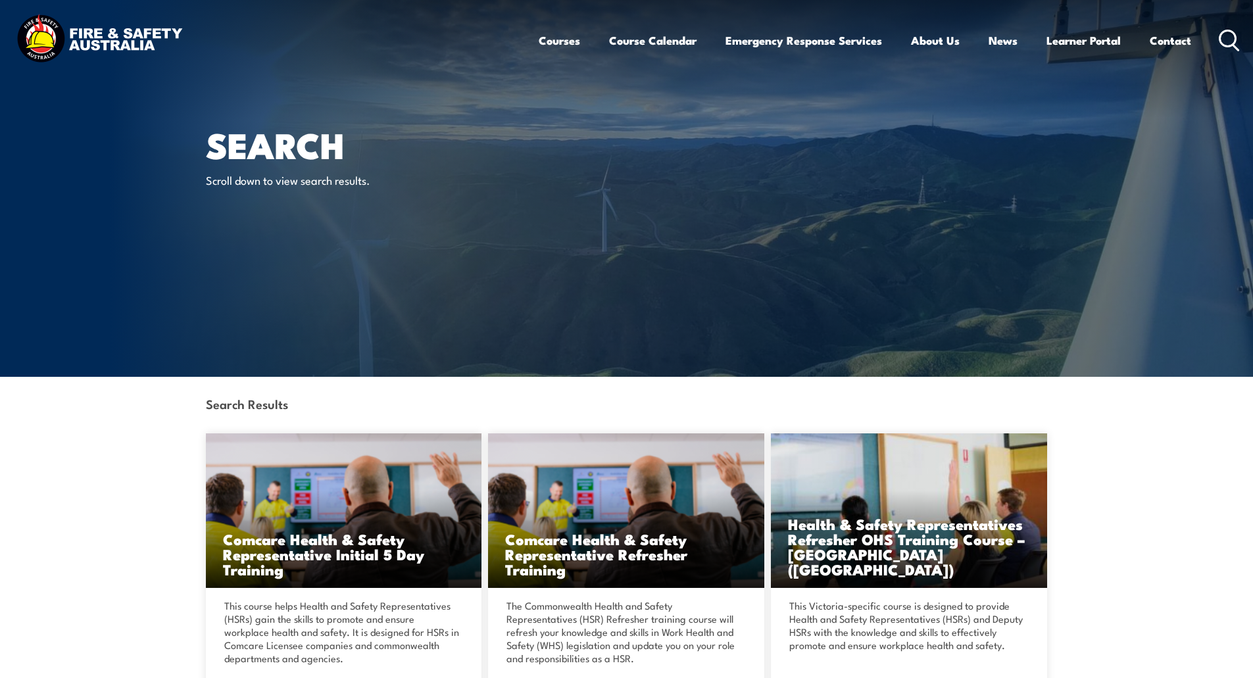  Describe the element at coordinates (624, 632) in the screenshot. I see `p: The Commonwealth Health and Safety Representatives (HSR) Refresher training course will refresh y...` at that location.